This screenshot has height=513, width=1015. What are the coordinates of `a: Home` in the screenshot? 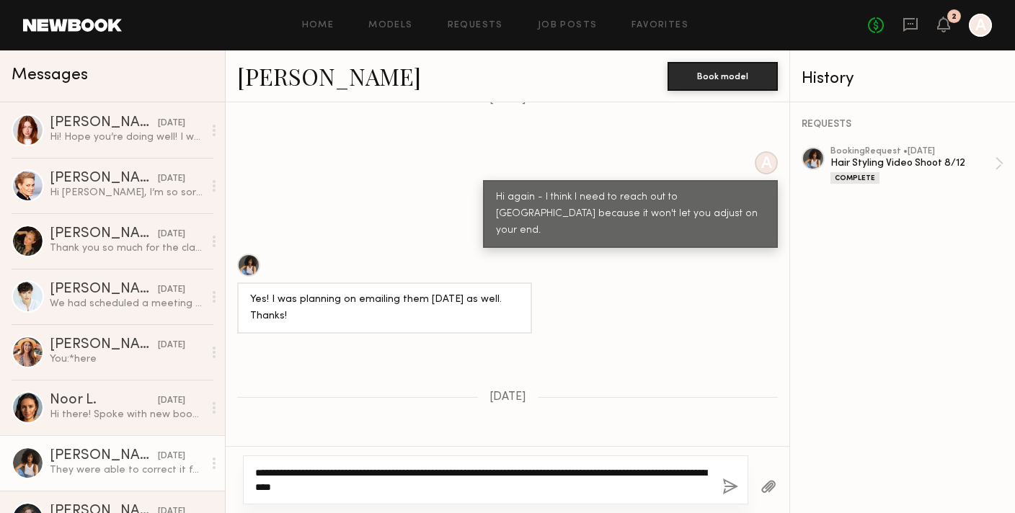 It's located at (318, 25).